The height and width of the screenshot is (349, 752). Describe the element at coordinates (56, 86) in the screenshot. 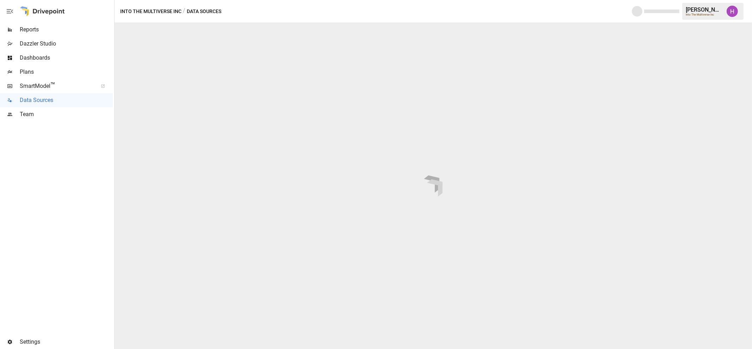

I see `span: SmartModel` at that location.